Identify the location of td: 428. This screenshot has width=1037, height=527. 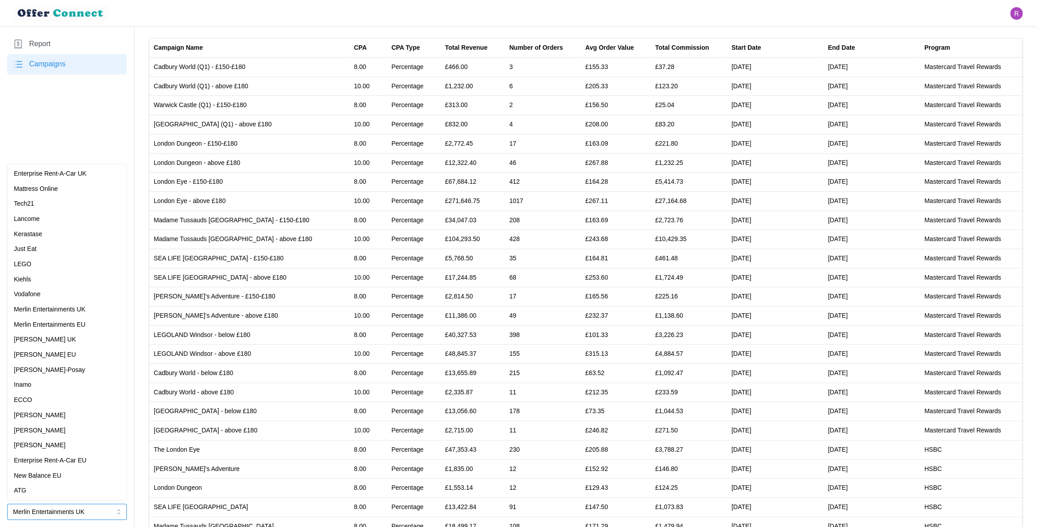
(543, 239).